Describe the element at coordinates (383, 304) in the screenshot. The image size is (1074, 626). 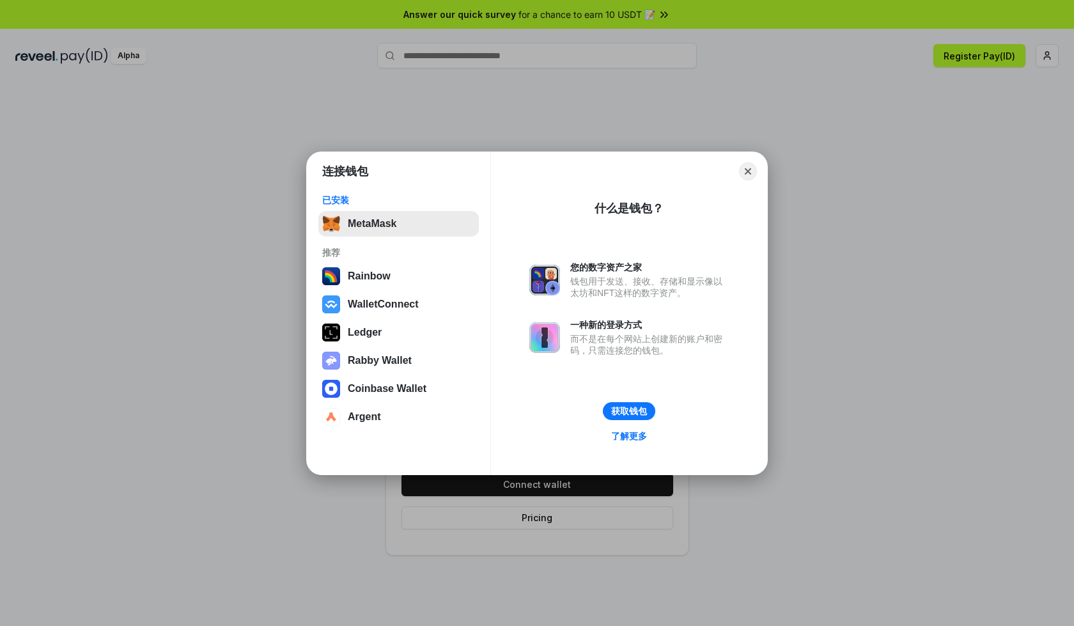
I see `div: WalletConnect` at that location.